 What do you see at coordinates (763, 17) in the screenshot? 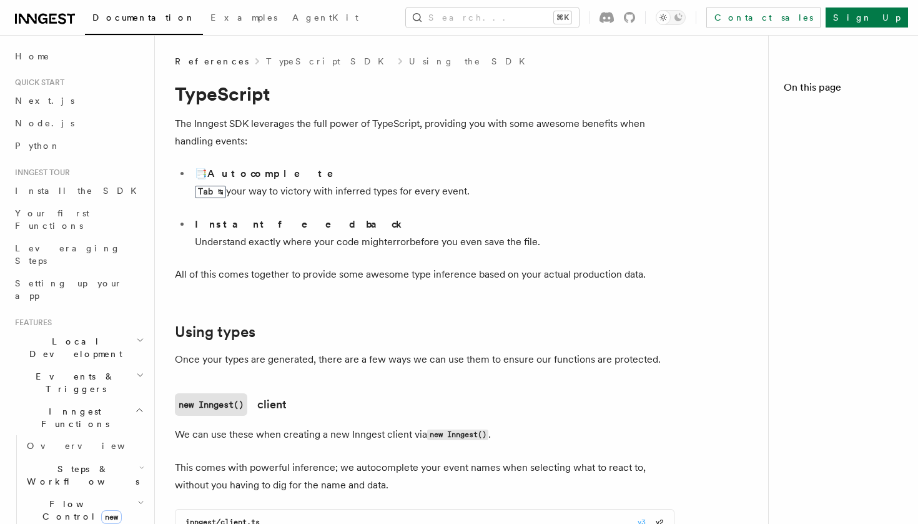
I see `a: Contact sales` at bounding box center [763, 17].